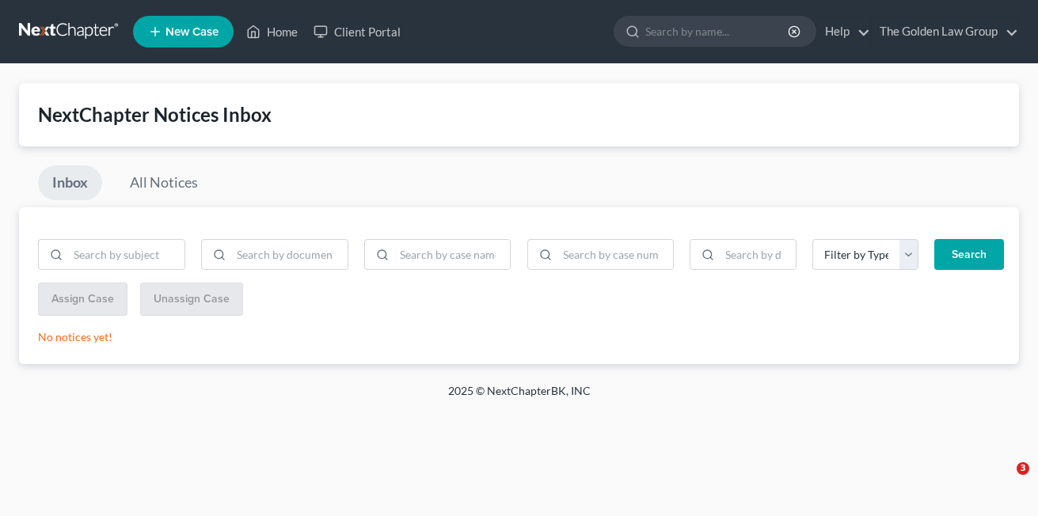  Describe the element at coordinates (969, 255) in the screenshot. I see `button: Search` at that location.